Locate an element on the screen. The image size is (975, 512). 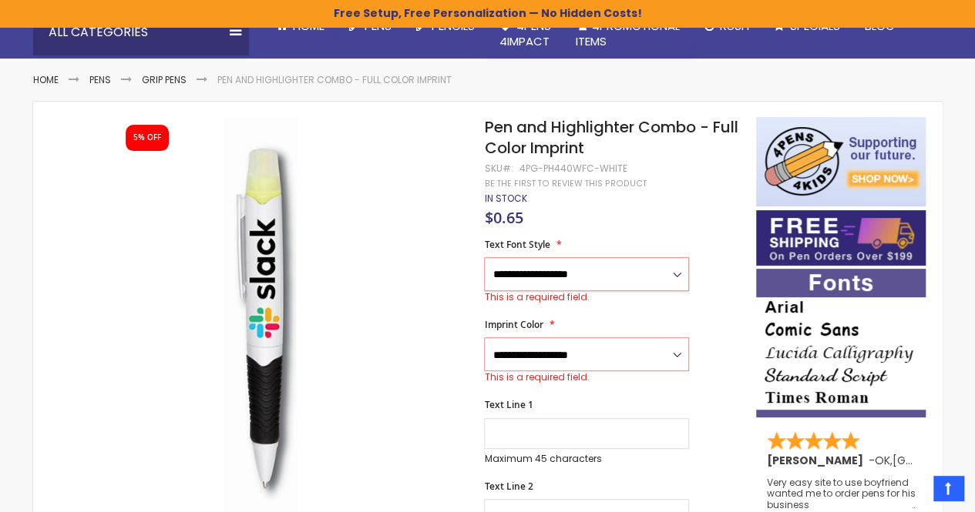
a: Top is located at coordinates (948, 489).